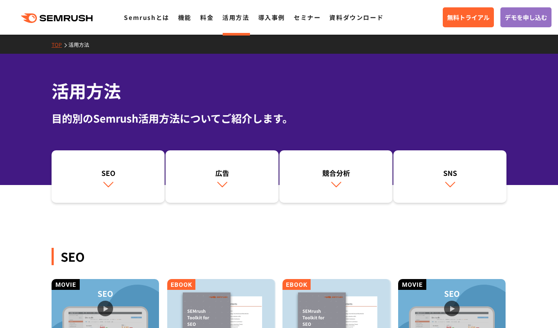  I want to click on a: Semrushとは, so click(147, 17).